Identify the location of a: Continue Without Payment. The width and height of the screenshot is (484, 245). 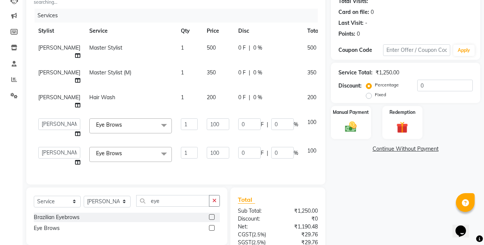
(406, 149).